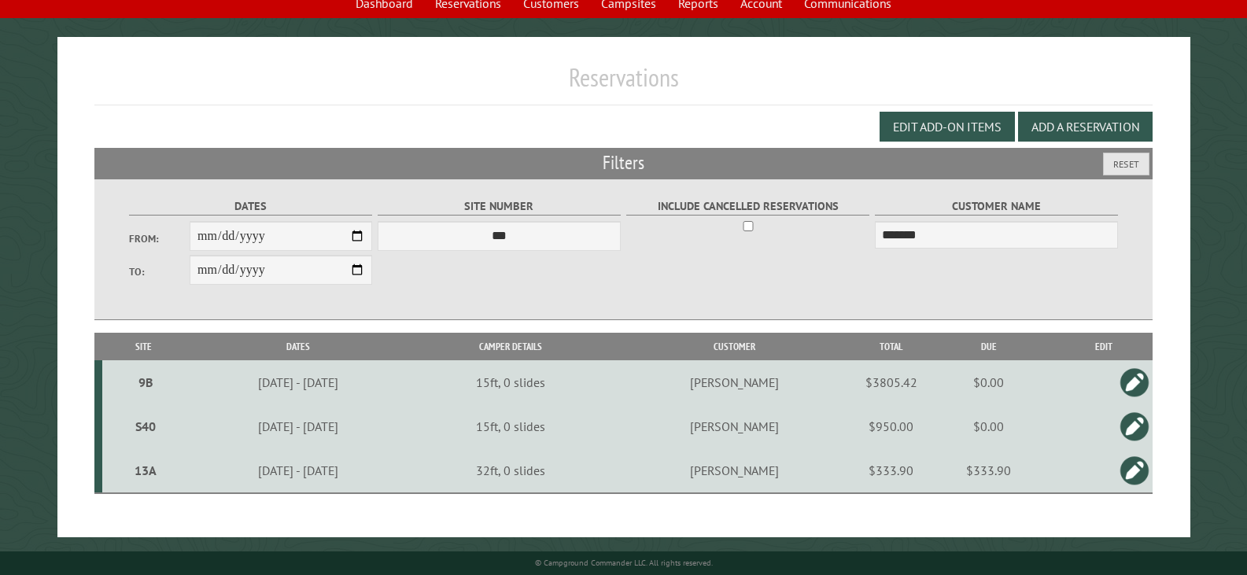  I want to click on label: Site Number, so click(500, 206).